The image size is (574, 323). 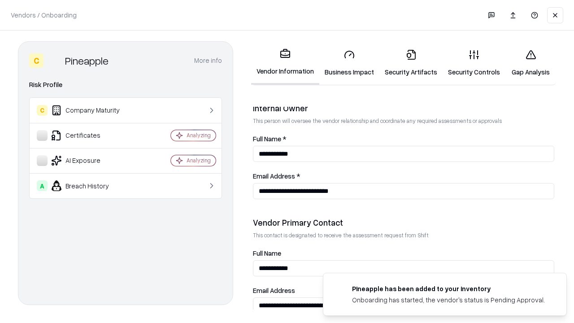 What do you see at coordinates (54, 61) in the screenshot?
I see `img: Pineapple` at bounding box center [54, 61].